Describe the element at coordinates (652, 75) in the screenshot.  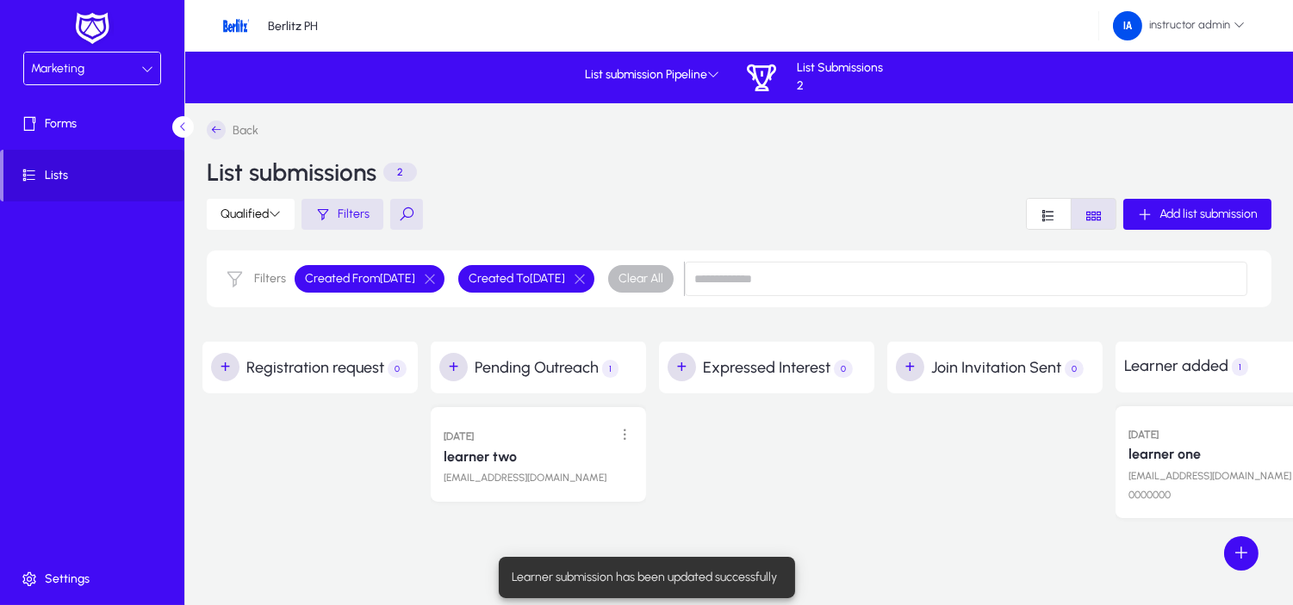
I see `span: List submission Pipeline` at that location.